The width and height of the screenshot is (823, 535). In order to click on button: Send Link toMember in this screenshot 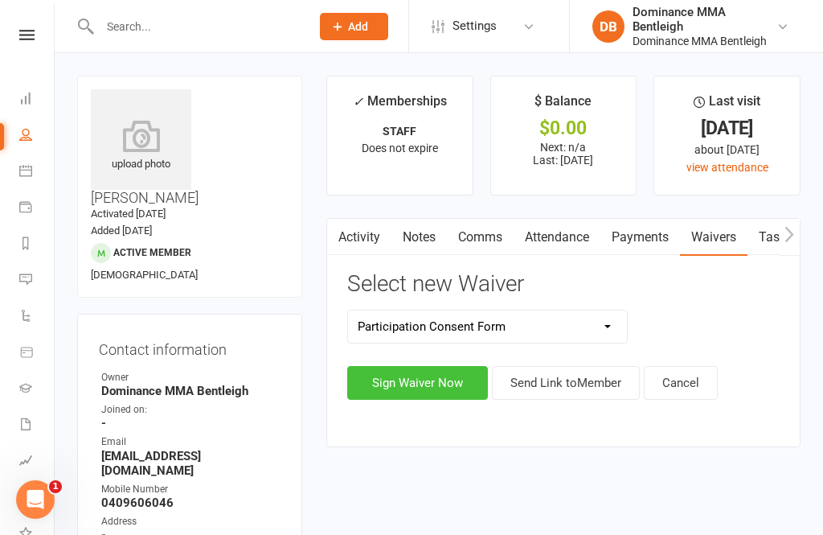, I will do `click(566, 383)`.